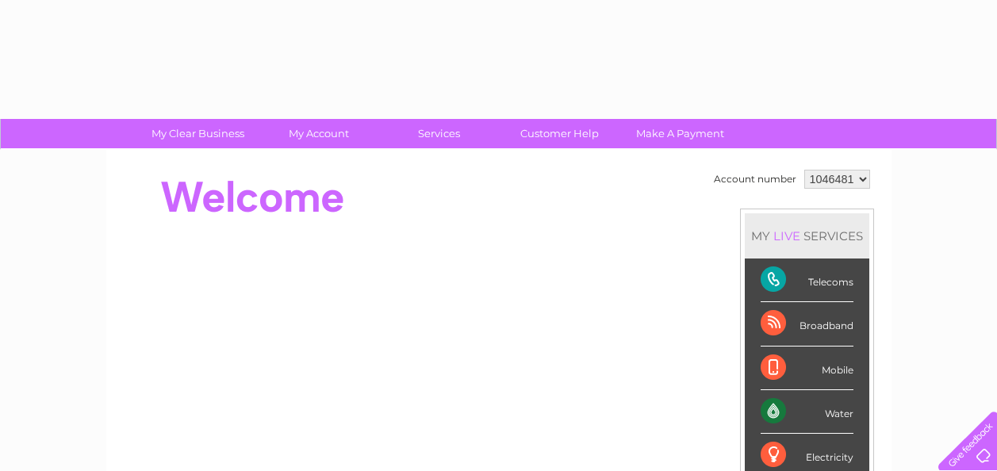  Describe the element at coordinates (197, 133) in the screenshot. I see `a: My Clear Business` at that location.